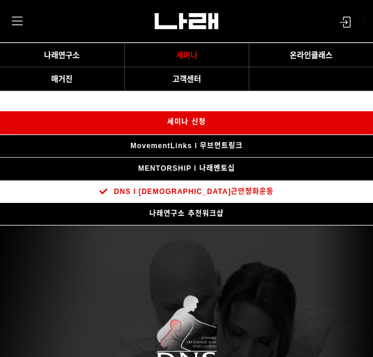 This screenshot has width=373, height=357. What do you see at coordinates (62, 55) in the screenshot?
I see `a: 나래연구소` at bounding box center [62, 55].